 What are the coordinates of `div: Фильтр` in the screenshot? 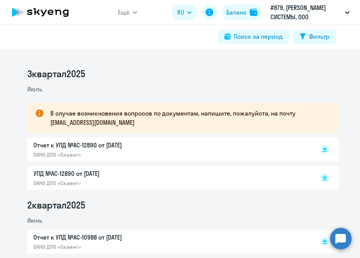 It's located at (319, 36).